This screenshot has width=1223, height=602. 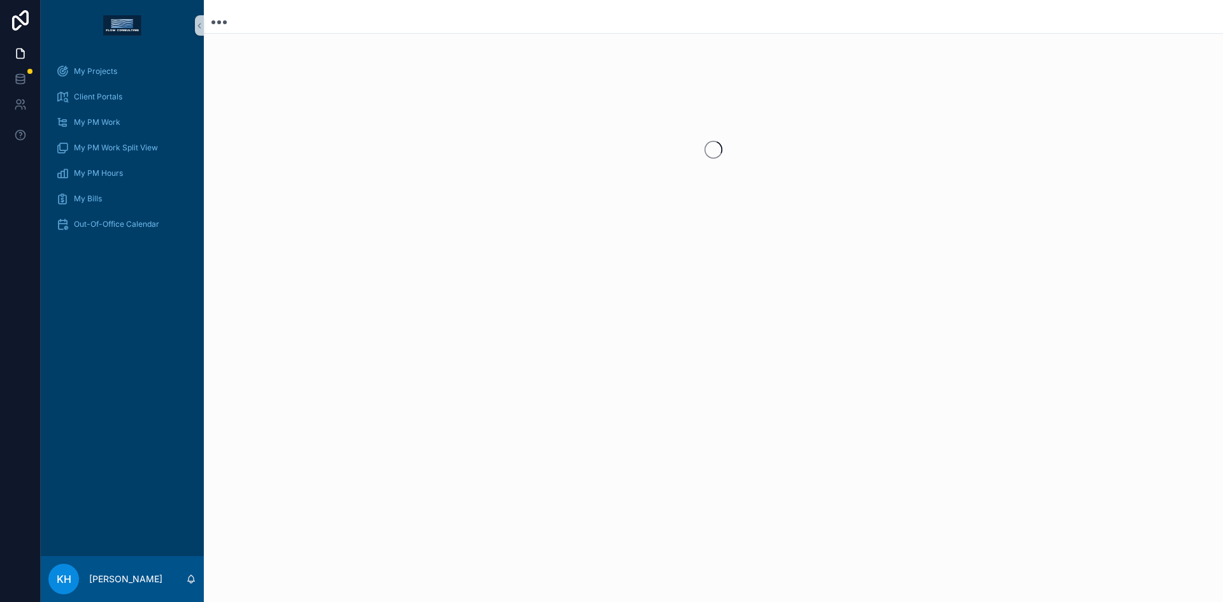 I want to click on img: App logo, so click(x=122, y=25).